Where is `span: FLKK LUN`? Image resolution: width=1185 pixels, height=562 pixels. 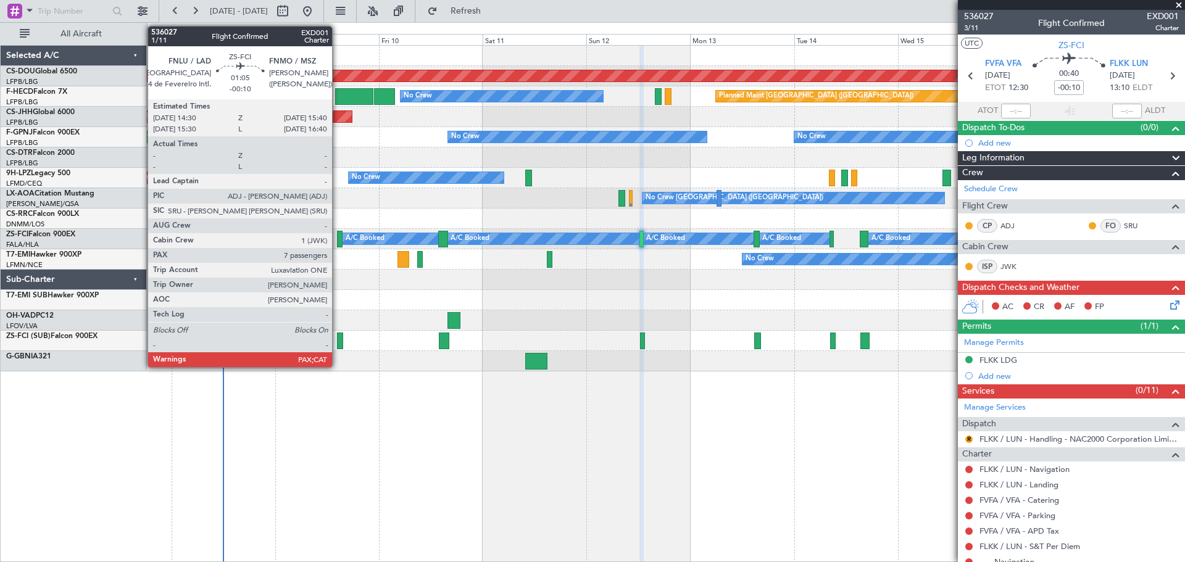
span: FLKK LUN is located at coordinates (1129, 64).